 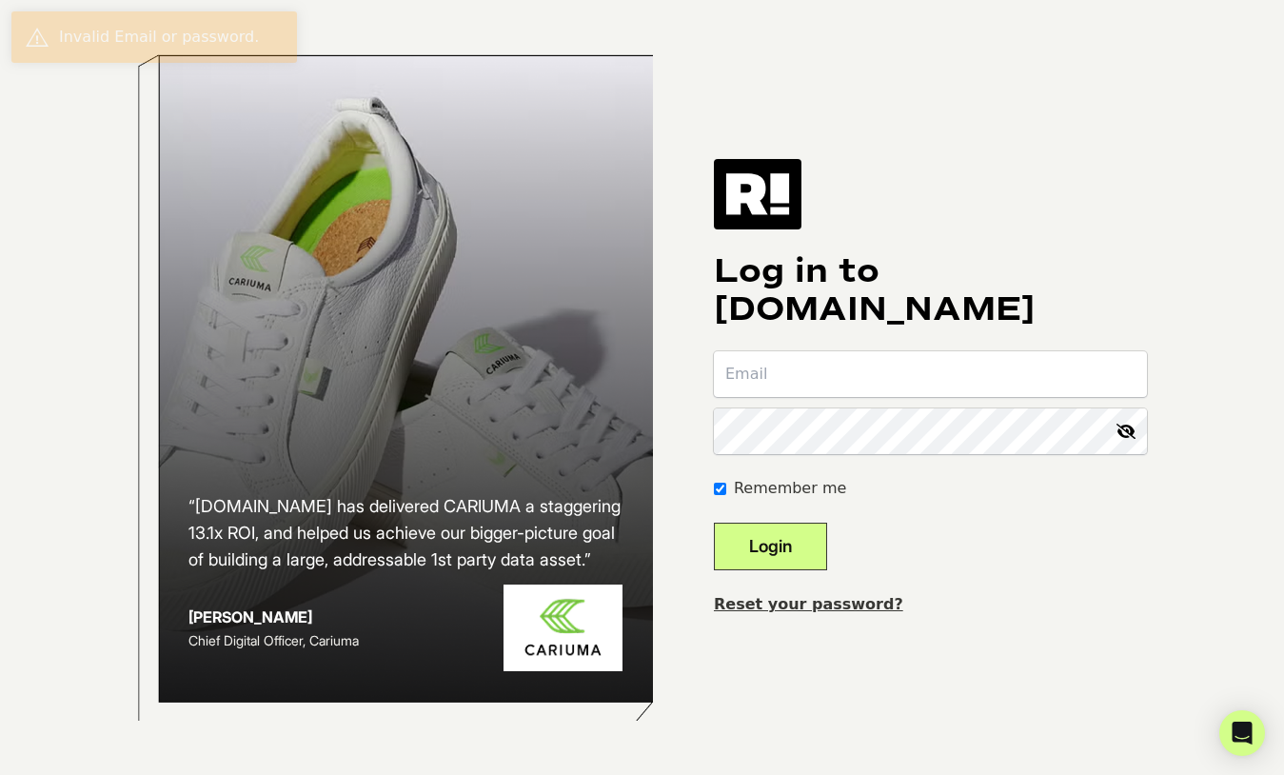 What do you see at coordinates (562, 627) in the screenshot?
I see `img: Cariuma` at bounding box center [562, 627].